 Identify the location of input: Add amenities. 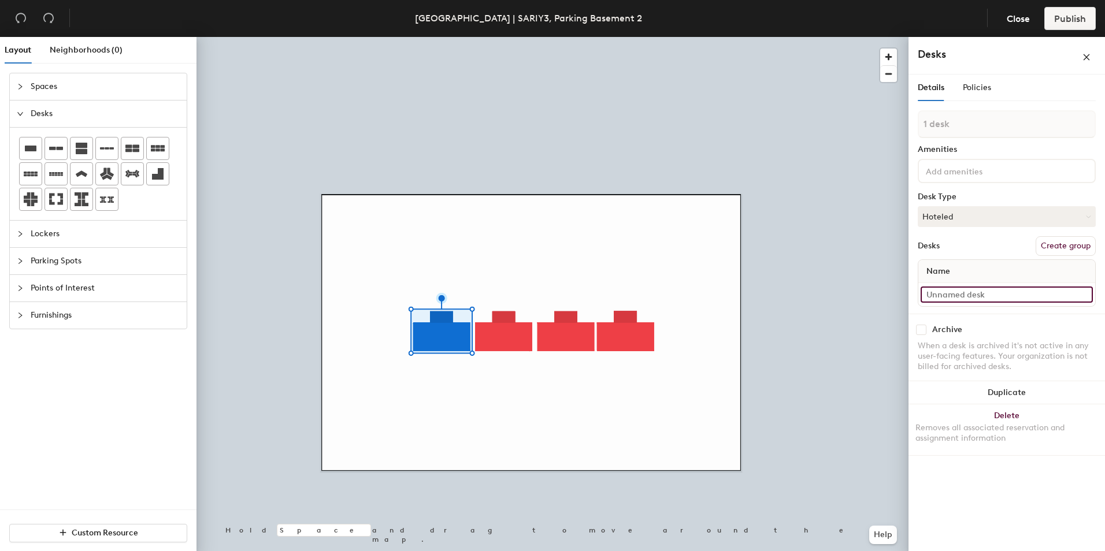
(976, 170).